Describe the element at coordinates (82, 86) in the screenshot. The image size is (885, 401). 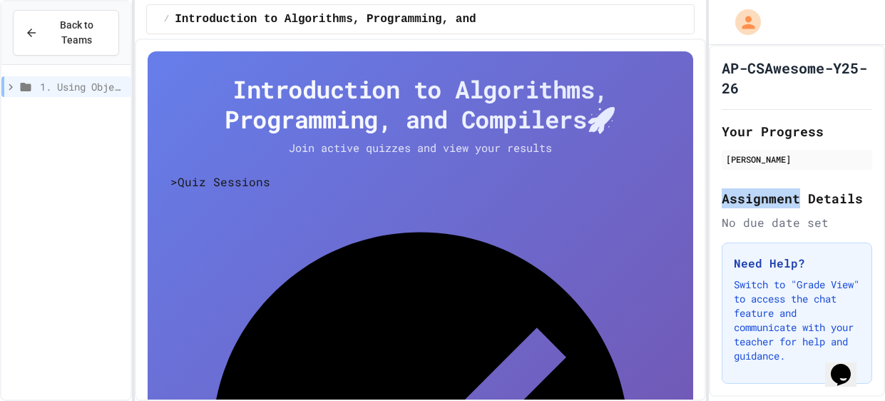
I see `span: 1. Using Objects and Methods` at that location.